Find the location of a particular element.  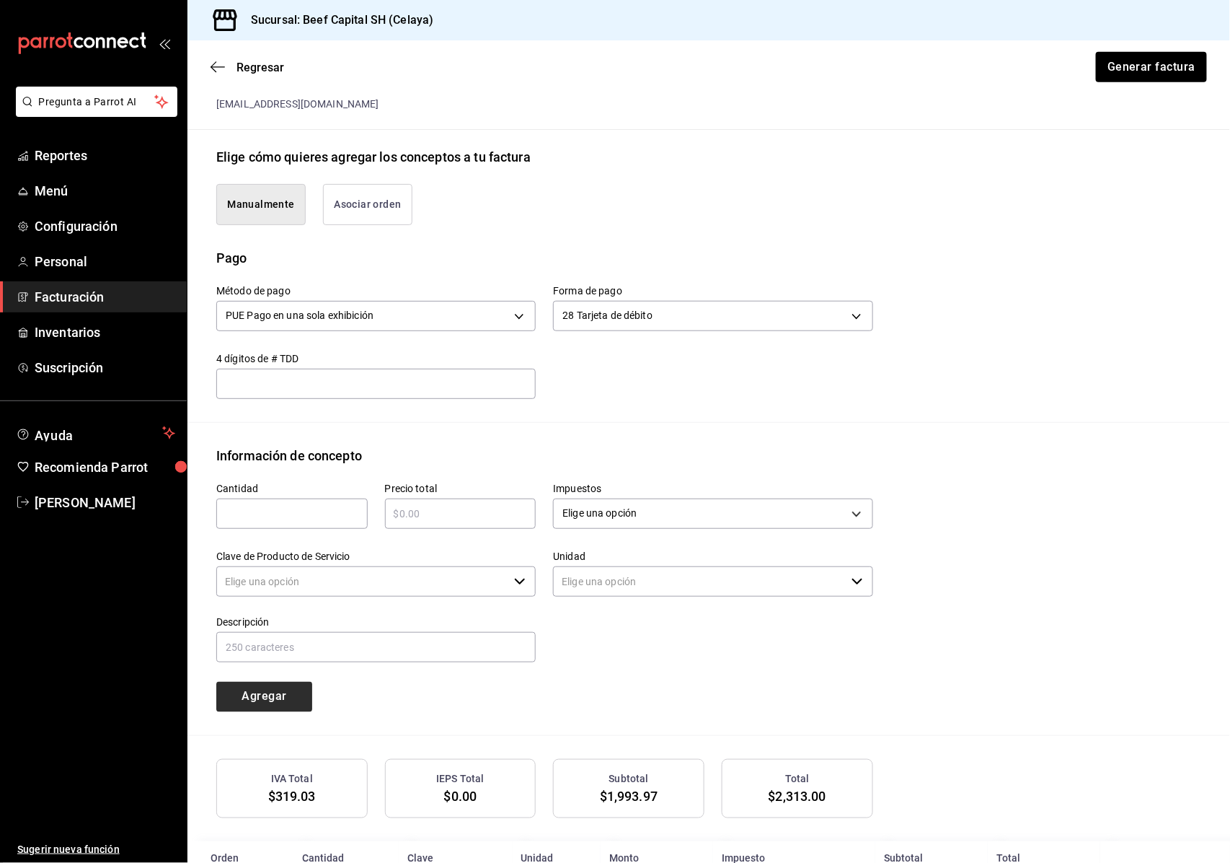

label: Precio total is located at coordinates (461, 488).